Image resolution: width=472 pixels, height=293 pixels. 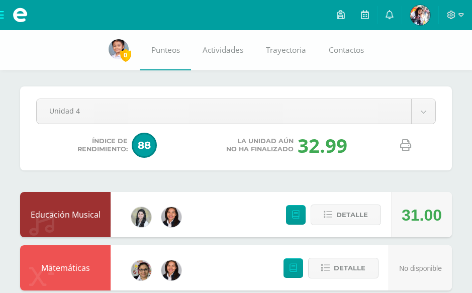 I want to click on img: 199c3cf6bdee54c80f11b77c1935a862.png, so click(x=119, y=49).